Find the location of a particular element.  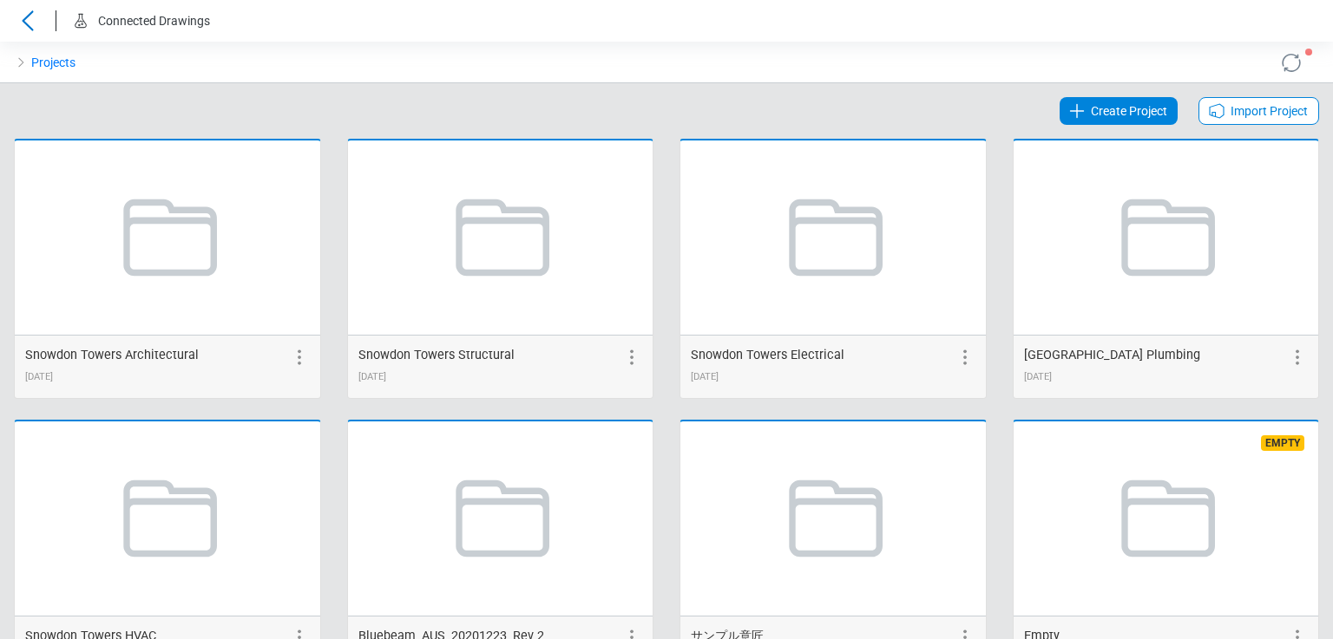

a: Create Project is located at coordinates (1118, 111).